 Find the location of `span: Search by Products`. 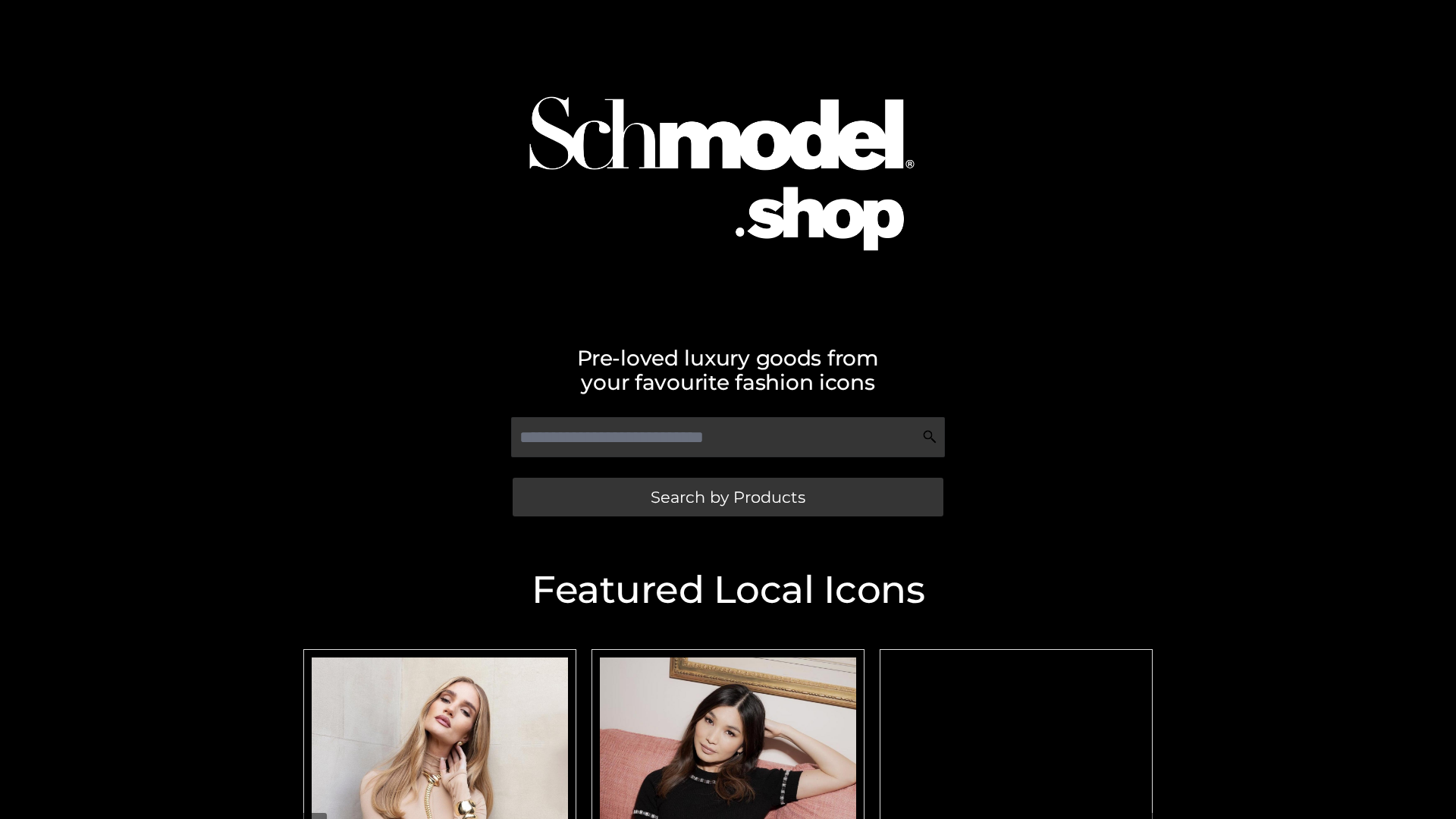

span: Search by Products is located at coordinates (728, 497).